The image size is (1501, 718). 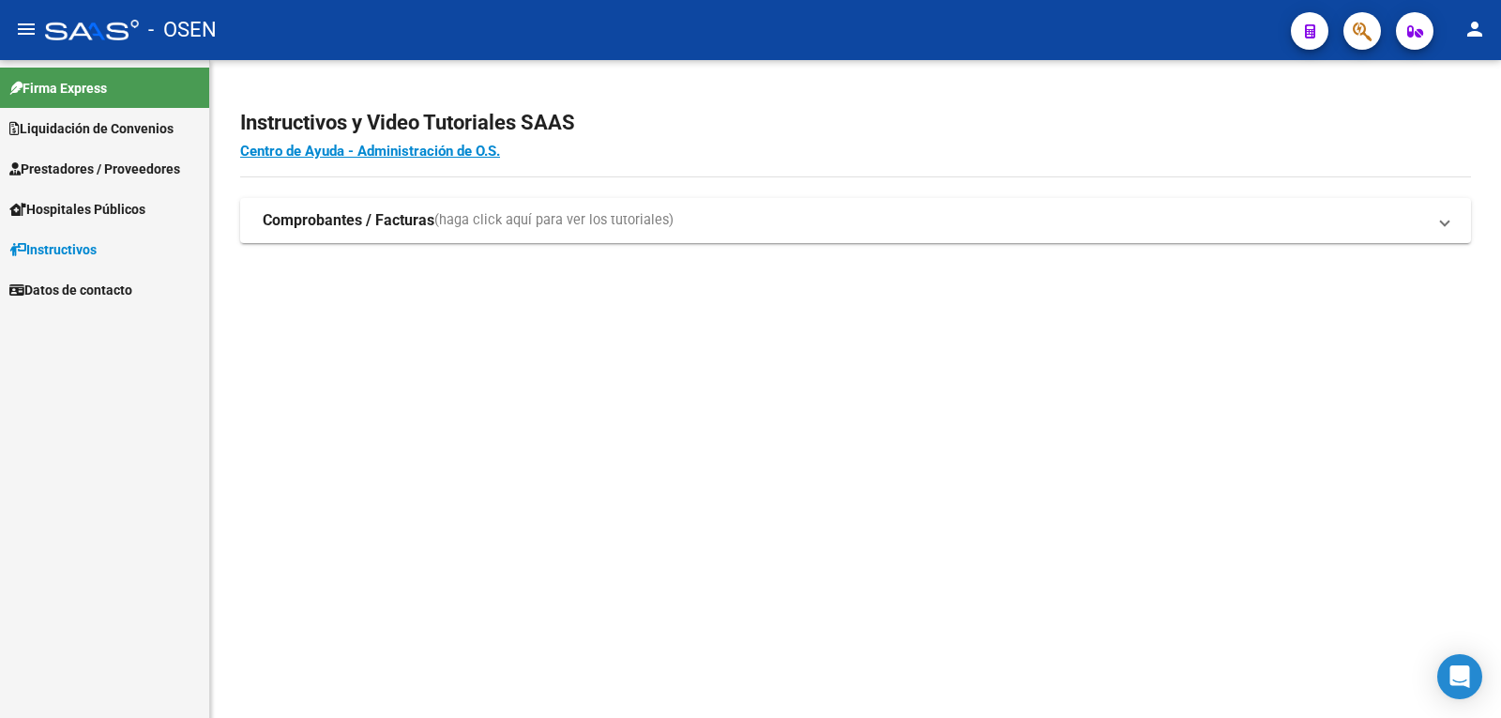 What do you see at coordinates (91, 129) in the screenshot?
I see `span: Liquidación de Convenios` at bounding box center [91, 129].